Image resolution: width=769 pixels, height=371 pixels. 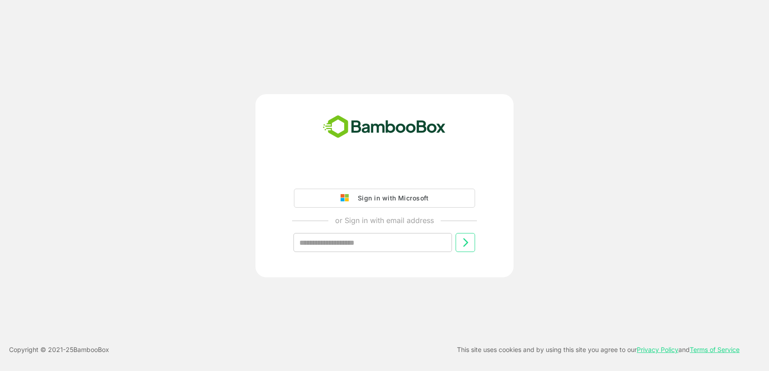 What do you see at coordinates (658, 350) in the screenshot?
I see `a: Privacy Policy` at bounding box center [658, 350].